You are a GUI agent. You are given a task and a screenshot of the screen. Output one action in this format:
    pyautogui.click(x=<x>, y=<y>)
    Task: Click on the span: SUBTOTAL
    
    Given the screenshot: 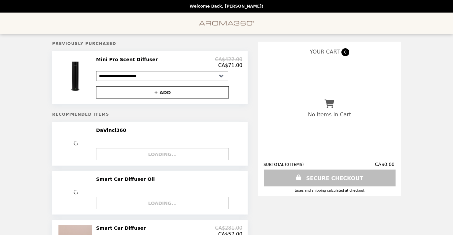 What is the action you would take?
    pyautogui.click(x=274, y=165)
    